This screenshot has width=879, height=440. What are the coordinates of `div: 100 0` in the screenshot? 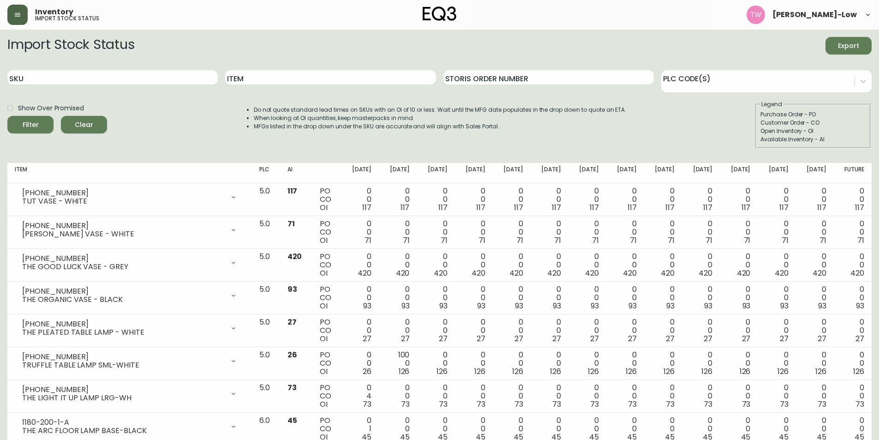 It's located at (398, 363).